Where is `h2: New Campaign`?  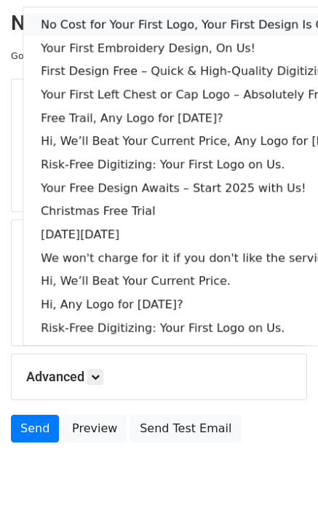
h2: New Campaign is located at coordinates (159, 23).